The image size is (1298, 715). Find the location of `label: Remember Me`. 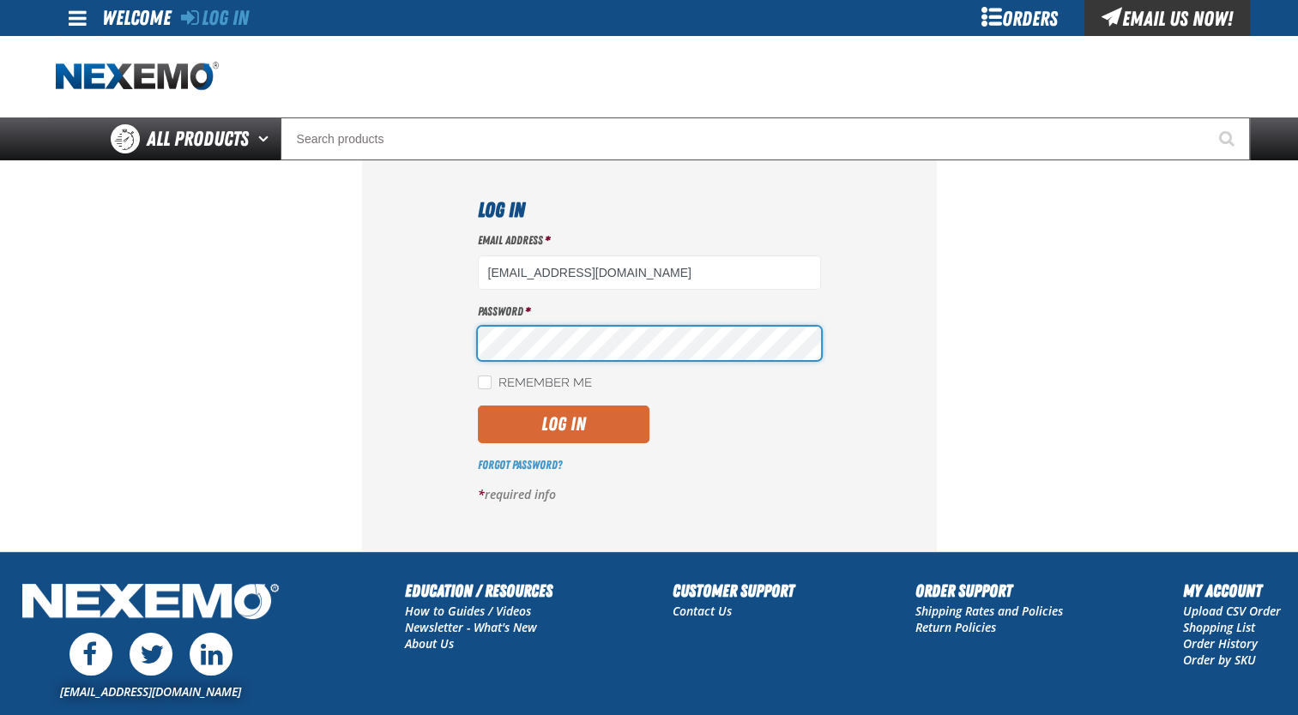

label: Remember Me is located at coordinates (534, 383).